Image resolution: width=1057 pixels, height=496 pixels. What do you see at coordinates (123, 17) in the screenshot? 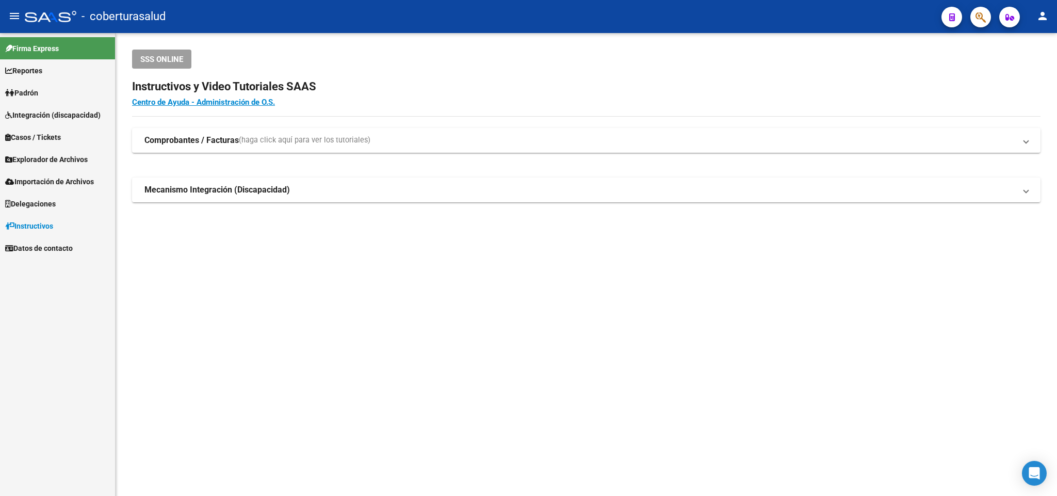
I see `span: - coberturasalud` at bounding box center [123, 17].